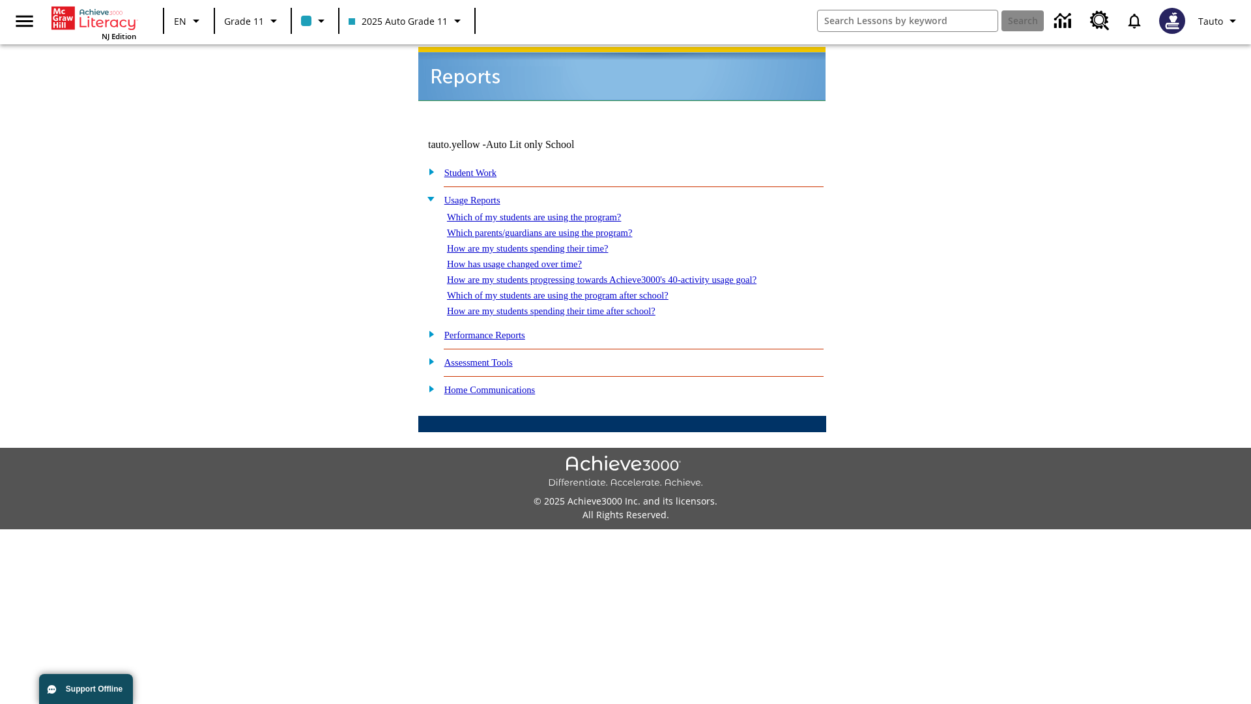 The width and height of the screenshot is (1251, 704). Describe the element at coordinates (86, 689) in the screenshot. I see `button: Support Offline` at that location.